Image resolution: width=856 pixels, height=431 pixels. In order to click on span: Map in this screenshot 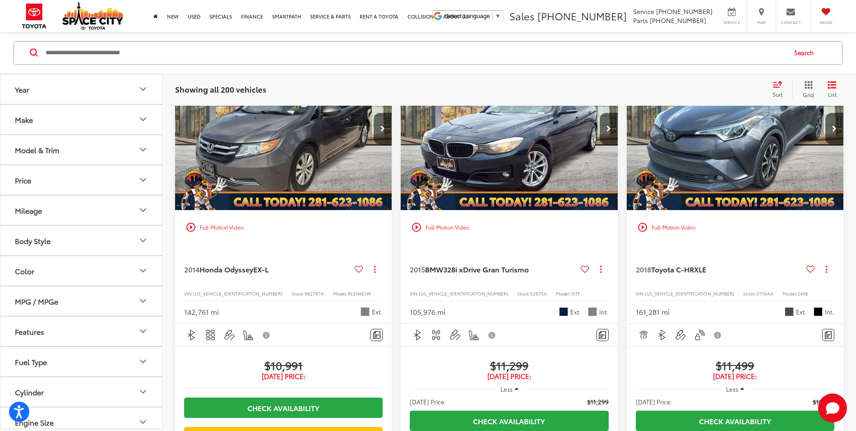, I will do `click(762, 22)`.